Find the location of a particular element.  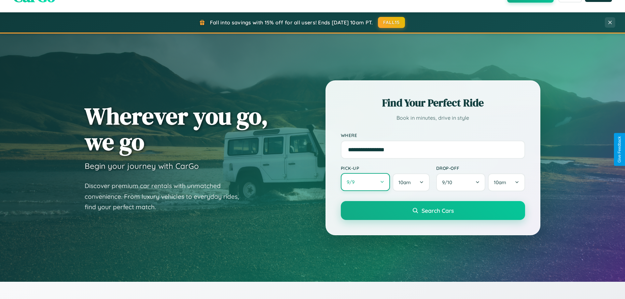

button: 9/9 is located at coordinates (365, 182).